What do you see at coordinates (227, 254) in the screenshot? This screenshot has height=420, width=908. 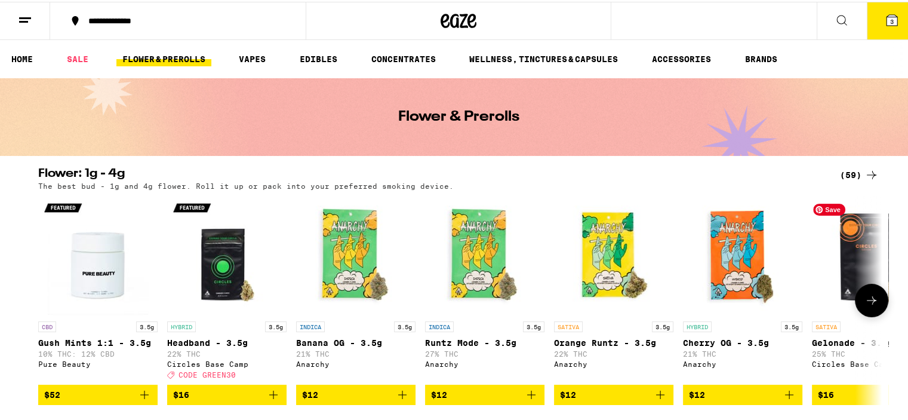 I see `img: Circles Base Camp - Headband - 3.5g` at bounding box center [227, 254].